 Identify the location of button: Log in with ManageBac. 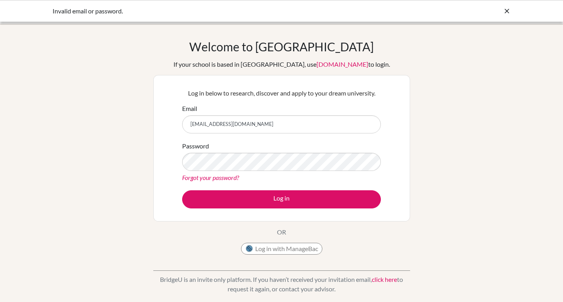
(282, 249).